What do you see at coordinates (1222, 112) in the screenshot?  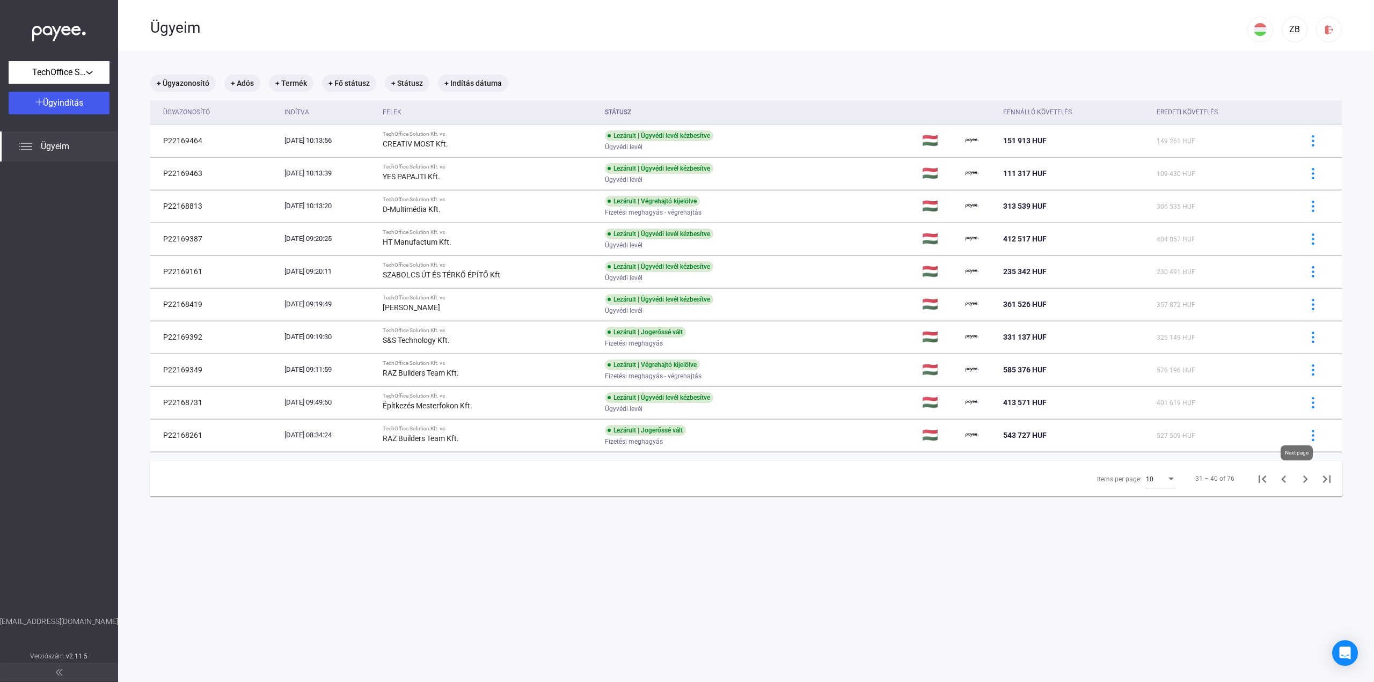 I see `div: Eredeti követelés` at bounding box center [1222, 112].